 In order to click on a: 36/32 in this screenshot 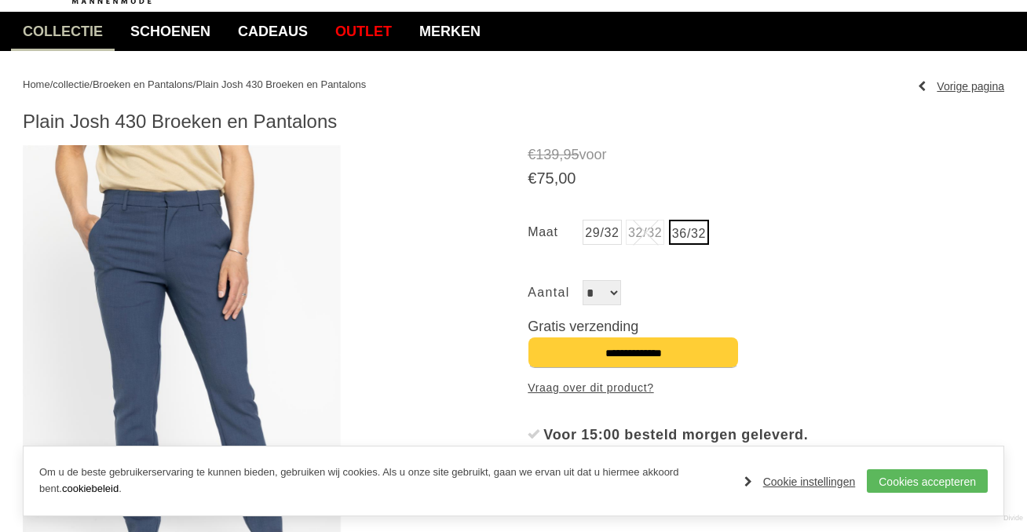, I will do `click(689, 232)`.